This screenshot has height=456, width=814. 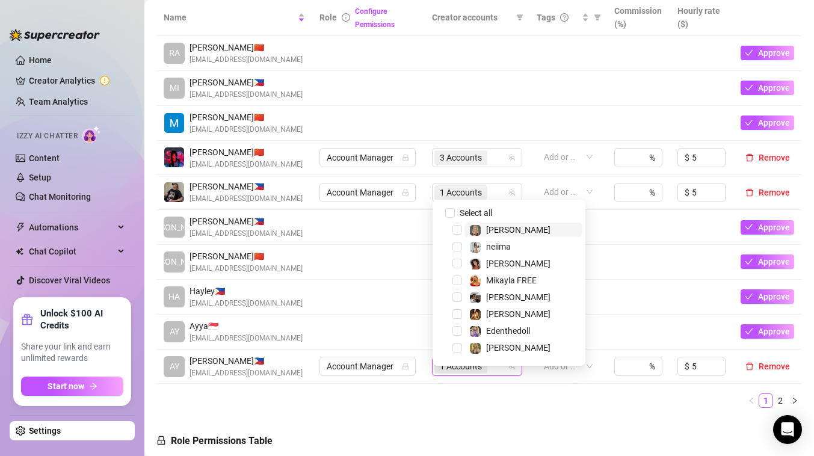 I want to click on span: Select all, so click(x=476, y=213).